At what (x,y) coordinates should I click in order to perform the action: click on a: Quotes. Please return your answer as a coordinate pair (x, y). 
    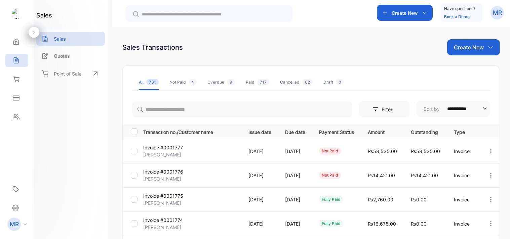
    Looking at the image, I should click on (71, 56).